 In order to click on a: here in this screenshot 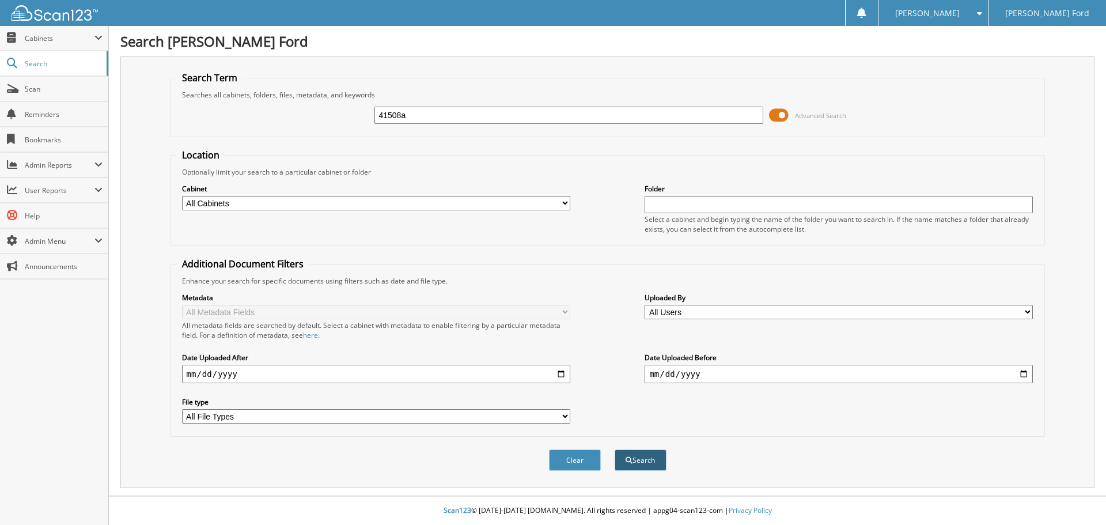, I will do `click(311, 335)`.